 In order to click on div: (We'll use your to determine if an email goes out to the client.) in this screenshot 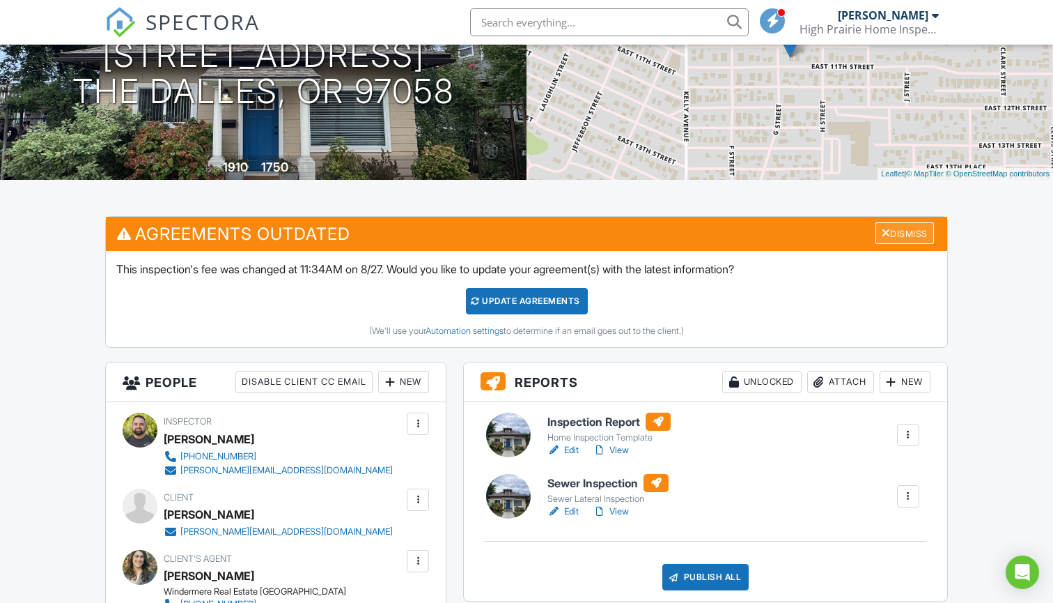, I will do `click(527, 331)`.